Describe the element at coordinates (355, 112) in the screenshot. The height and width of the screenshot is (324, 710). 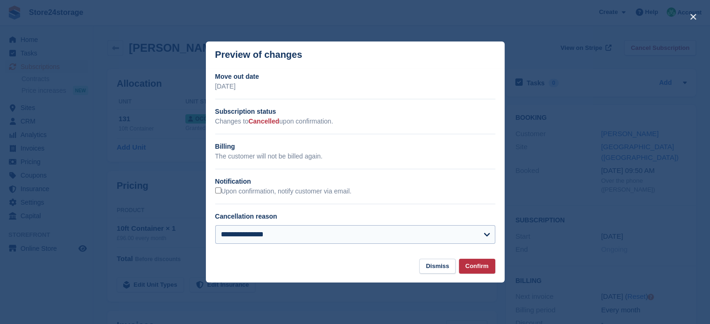
I see `h2: Subscription status` at that location.